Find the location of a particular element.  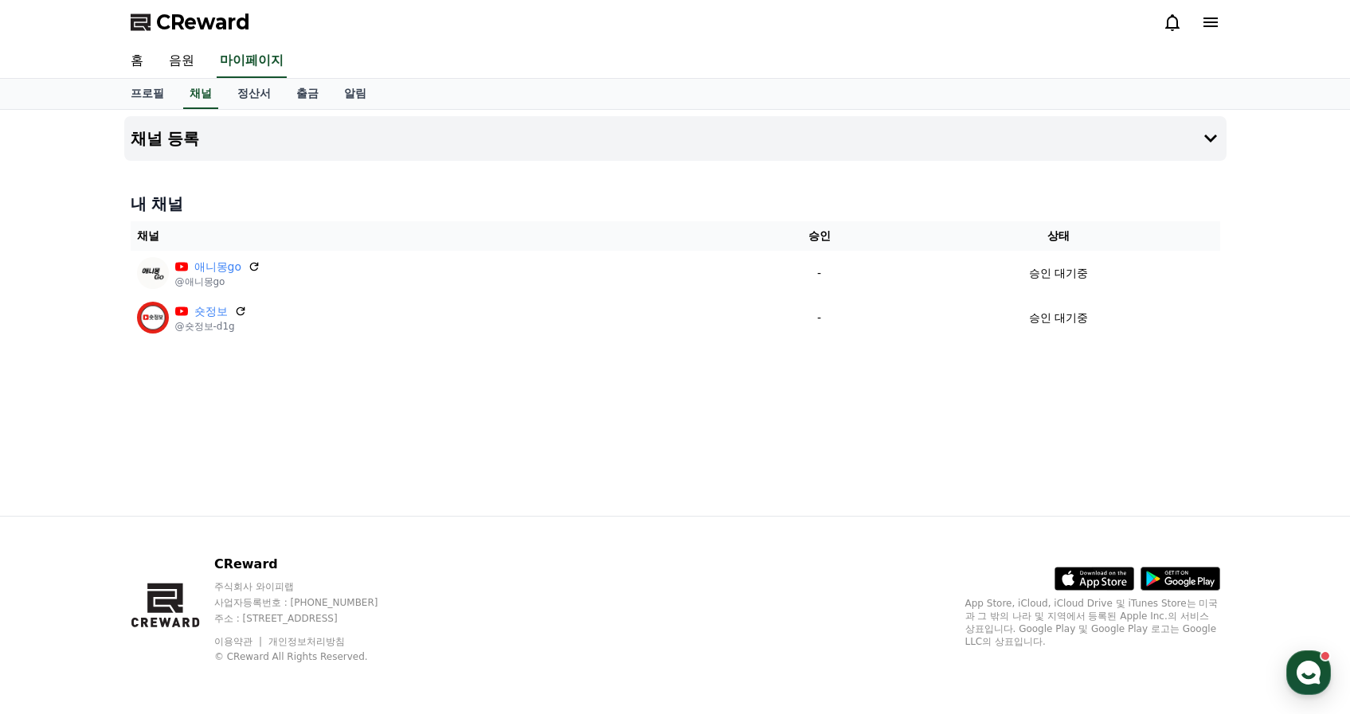

img: 애니몽go is located at coordinates (153, 273).